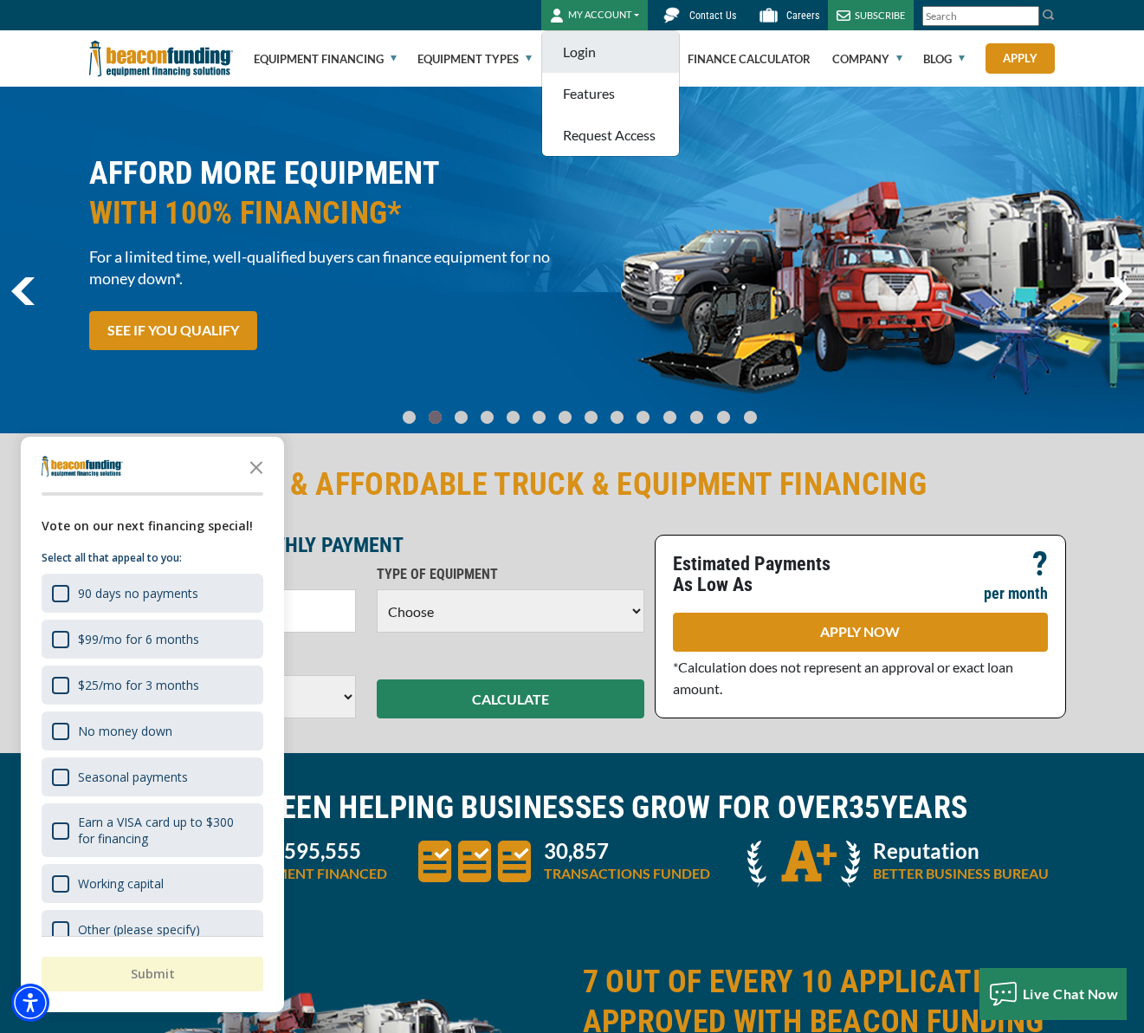  What do you see at coordinates (152, 724) in the screenshot?
I see `div: Survey` at bounding box center [152, 724].